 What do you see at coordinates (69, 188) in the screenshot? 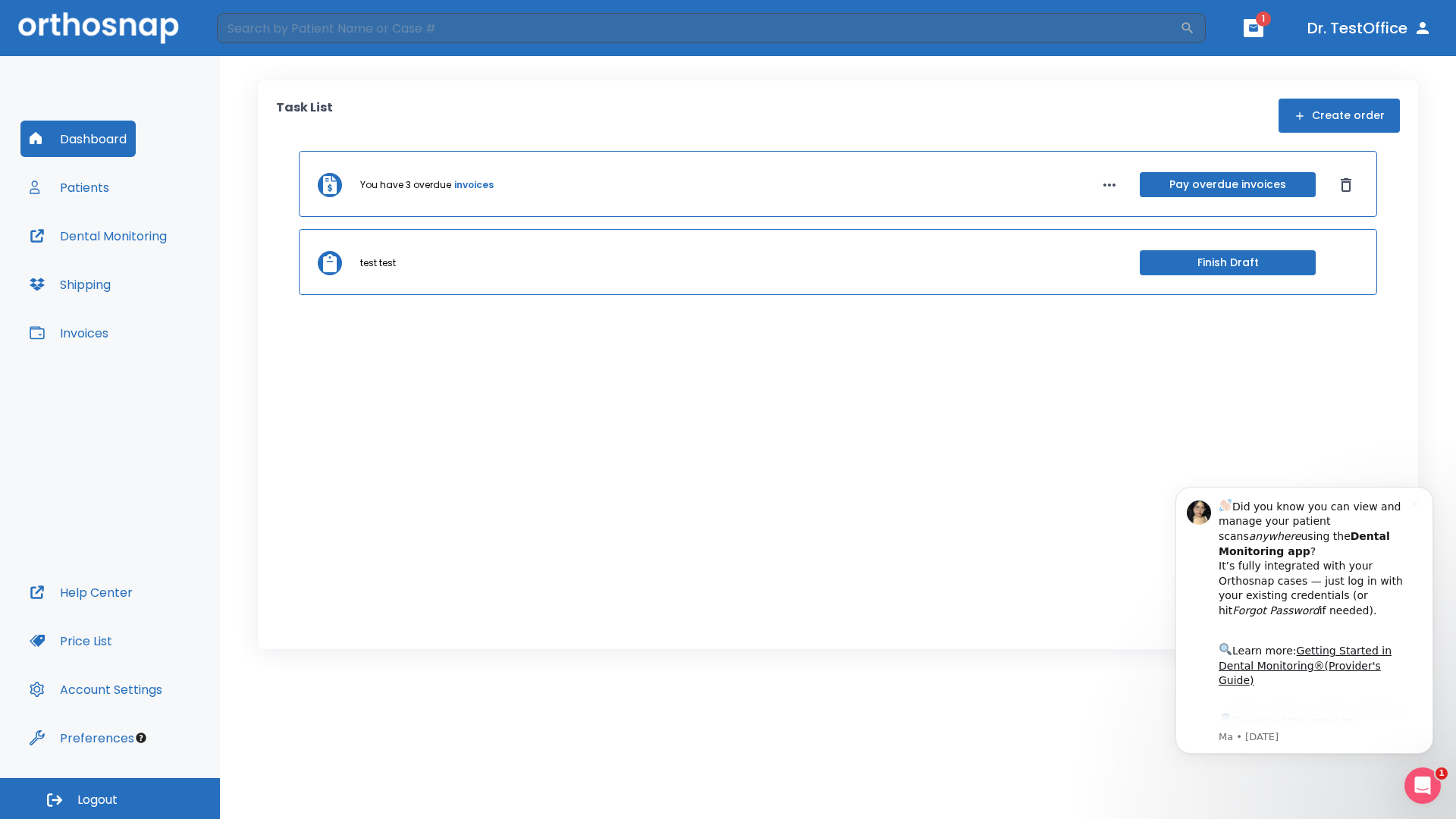
I see `a: Patients` at bounding box center [69, 188].